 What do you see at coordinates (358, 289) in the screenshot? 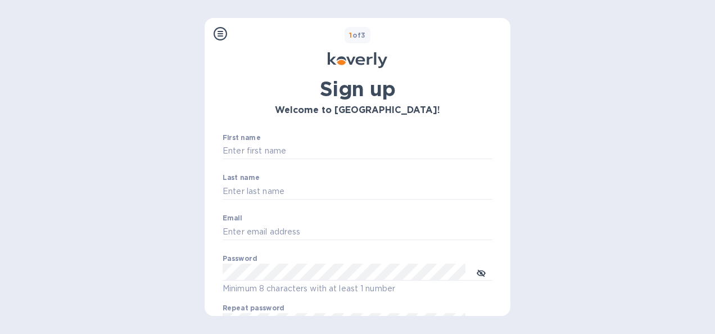
I see `p: Minimum 8 characters with at least 1 number` at bounding box center [358, 289].